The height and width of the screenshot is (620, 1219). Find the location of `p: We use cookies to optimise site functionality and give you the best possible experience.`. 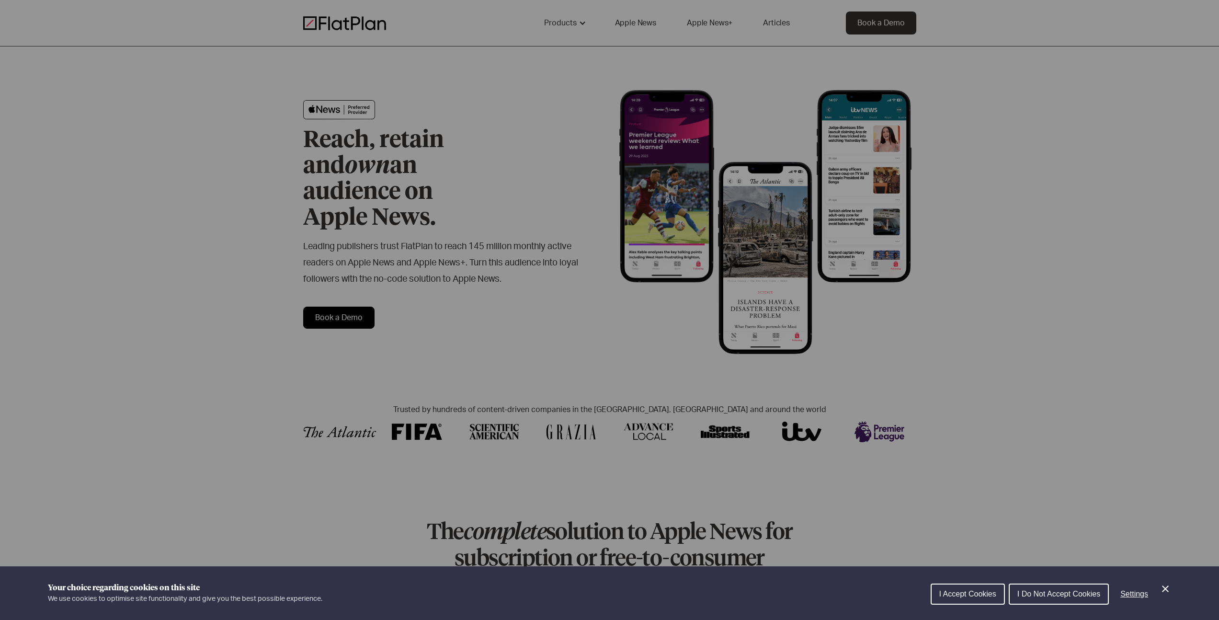

p: We use cookies to optimise site functionality and give you the best possible experience. is located at coordinates (185, 599).